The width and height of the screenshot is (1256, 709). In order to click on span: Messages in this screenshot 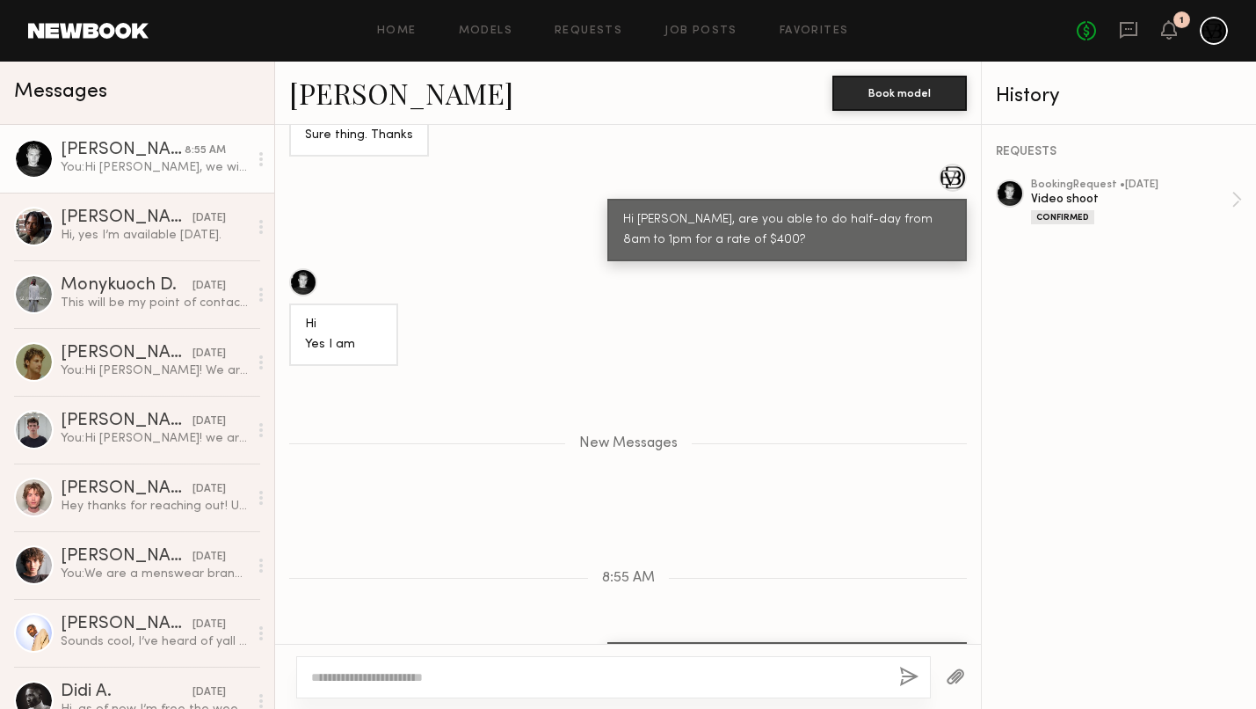, I will do `click(61, 91)`.